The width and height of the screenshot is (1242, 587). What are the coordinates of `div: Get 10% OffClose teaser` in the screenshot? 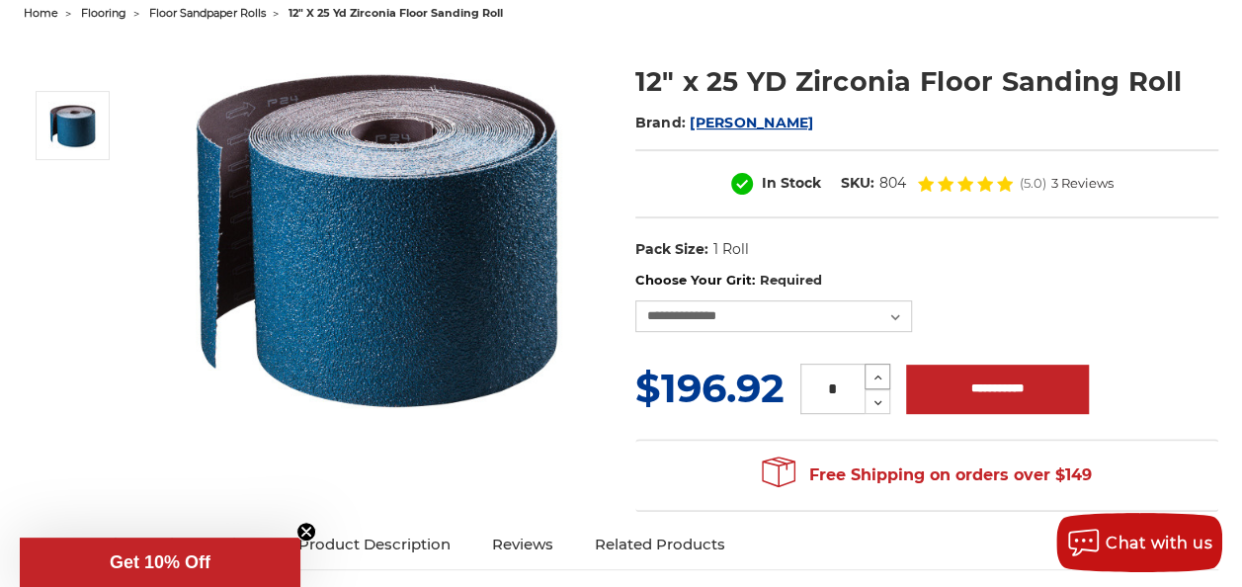 It's located at (160, 562).